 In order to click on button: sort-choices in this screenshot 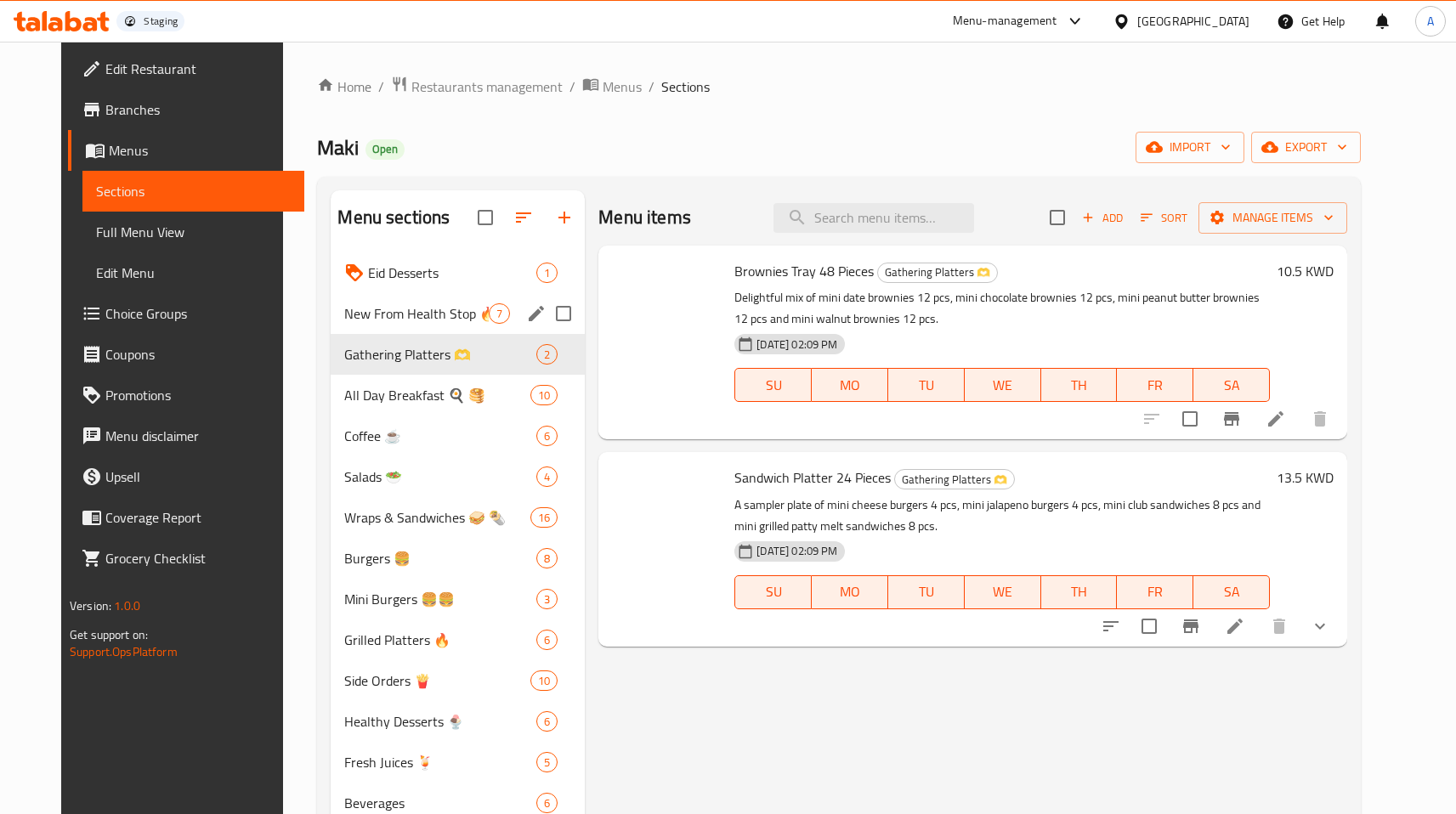, I will do `click(1111, 626)`.